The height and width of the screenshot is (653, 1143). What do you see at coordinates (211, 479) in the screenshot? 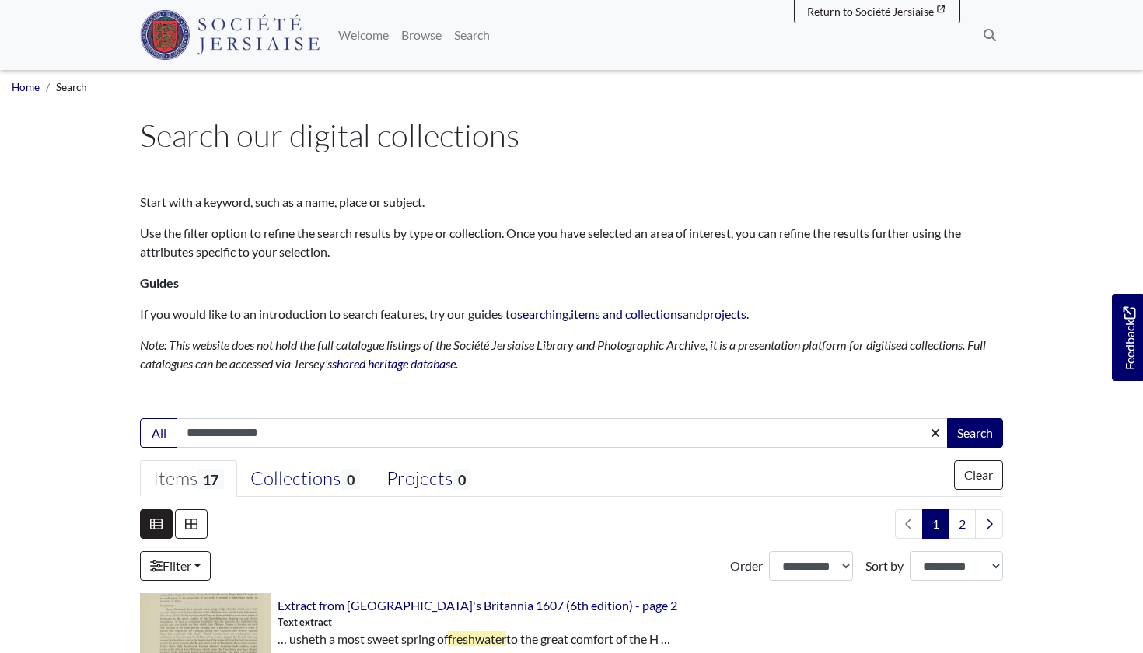
I see `span: 17` at bounding box center [211, 479].